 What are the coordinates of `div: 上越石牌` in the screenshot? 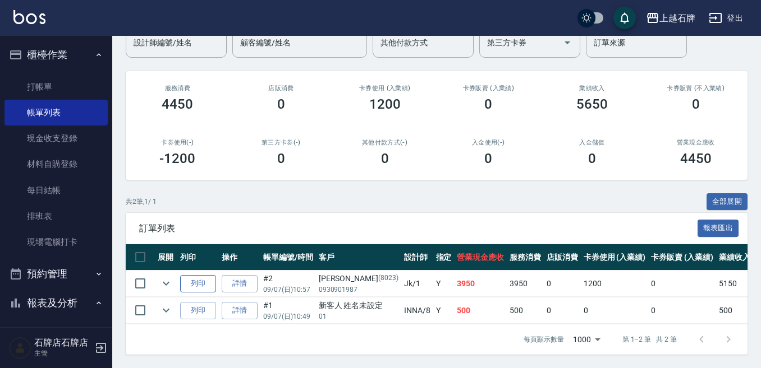 It's located at (677, 18).